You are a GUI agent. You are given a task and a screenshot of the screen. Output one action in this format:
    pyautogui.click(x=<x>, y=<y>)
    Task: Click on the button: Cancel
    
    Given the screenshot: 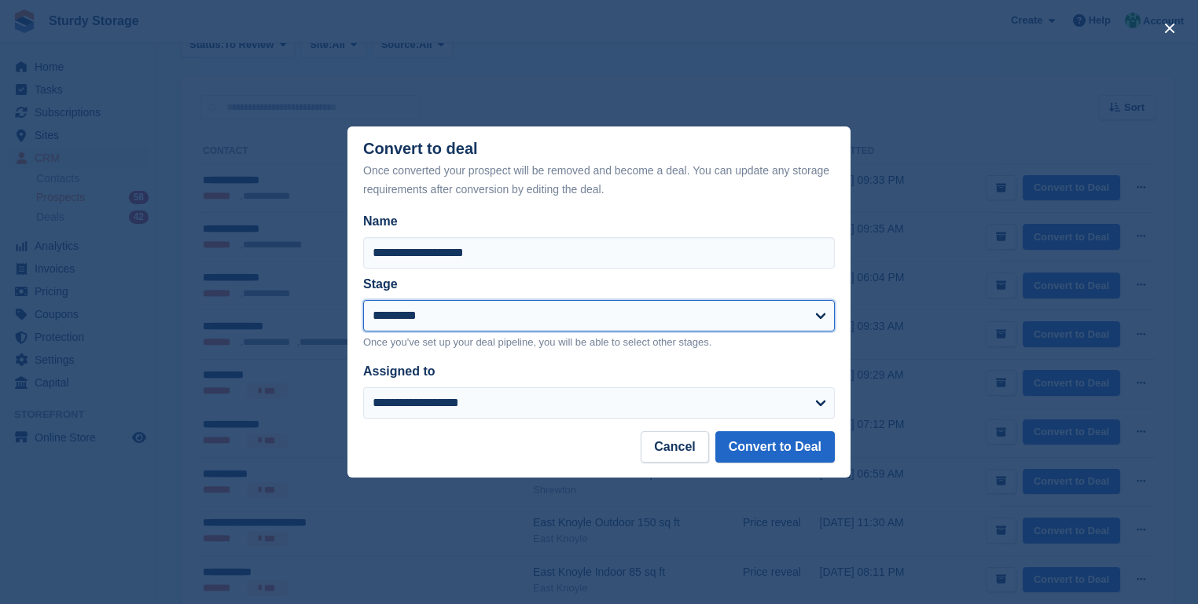 What is the action you would take?
    pyautogui.click(x=674, y=447)
    